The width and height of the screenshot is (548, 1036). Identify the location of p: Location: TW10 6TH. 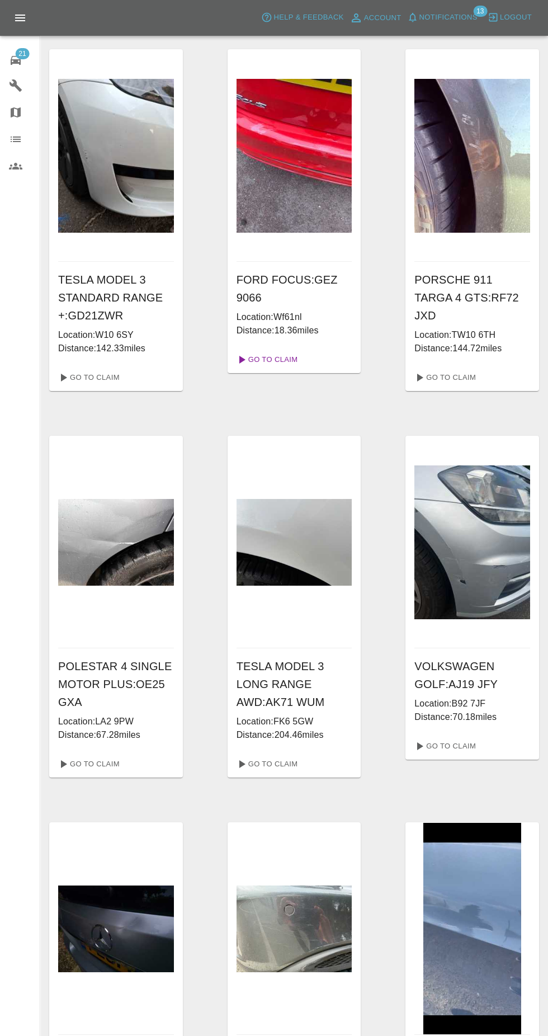
(472, 335).